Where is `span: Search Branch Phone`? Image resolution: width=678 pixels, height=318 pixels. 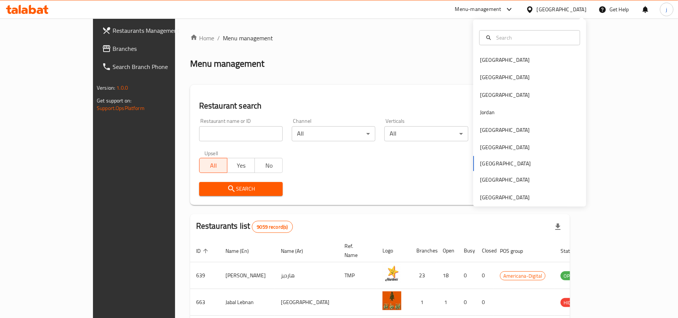
span: Search Branch Phone is located at coordinates (156, 67).